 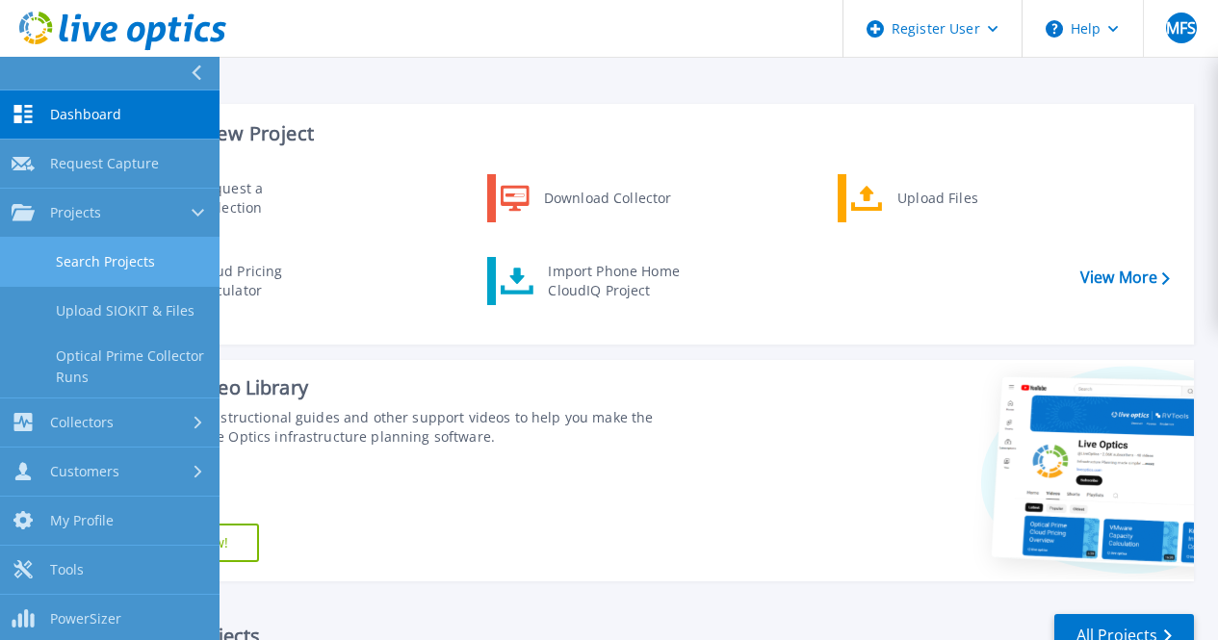 What do you see at coordinates (613, 281) in the screenshot?
I see `div: Import Phone Home CloudIQ Project` at bounding box center [613, 281].